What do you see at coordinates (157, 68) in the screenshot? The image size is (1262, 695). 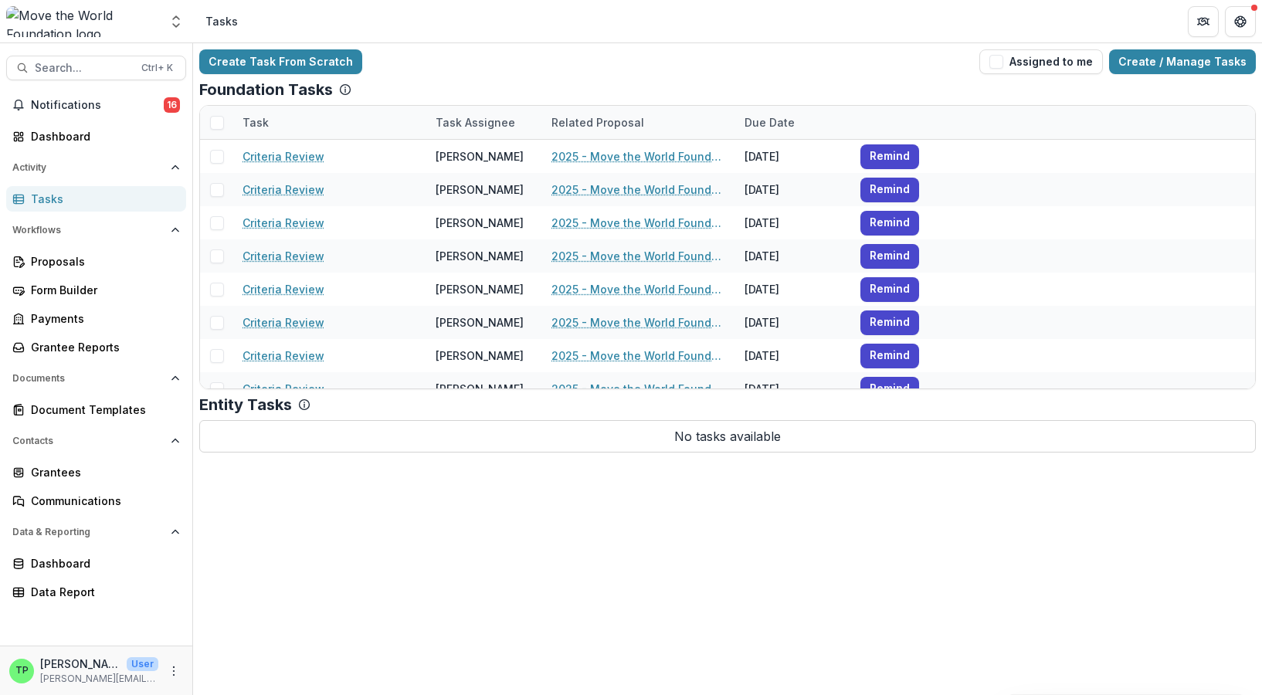 I see `div: Ctrl + K` at bounding box center [157, 68].